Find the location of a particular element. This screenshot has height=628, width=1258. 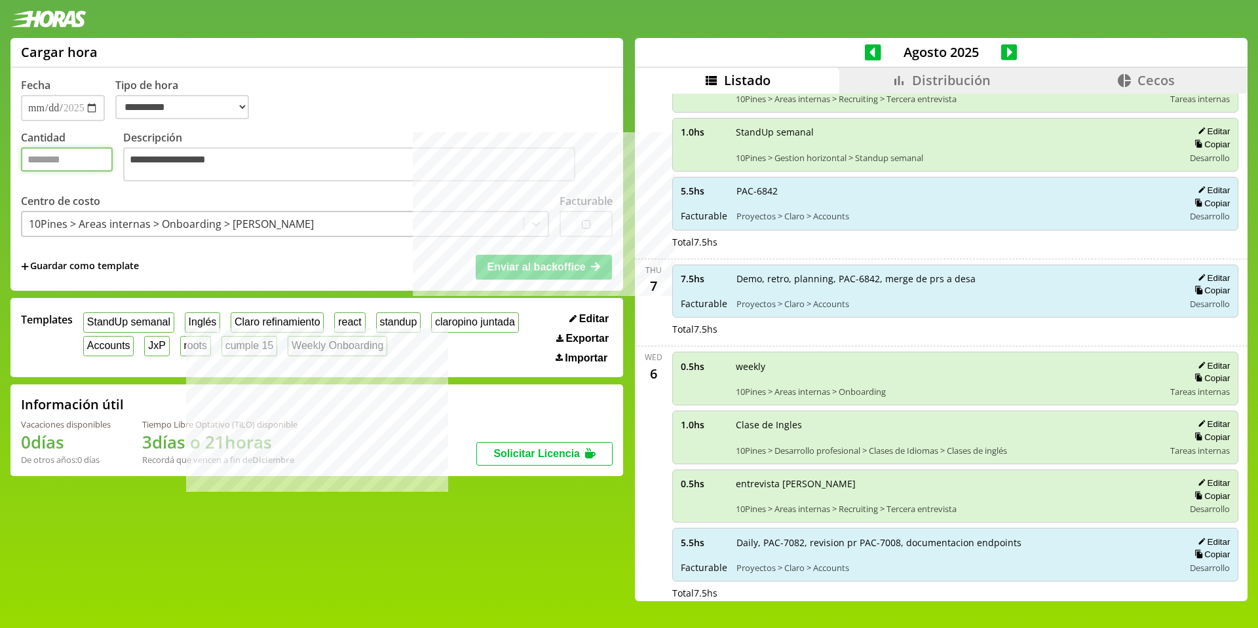

div: Recordá que vencen a fin de is located at coordinates (219, 460).